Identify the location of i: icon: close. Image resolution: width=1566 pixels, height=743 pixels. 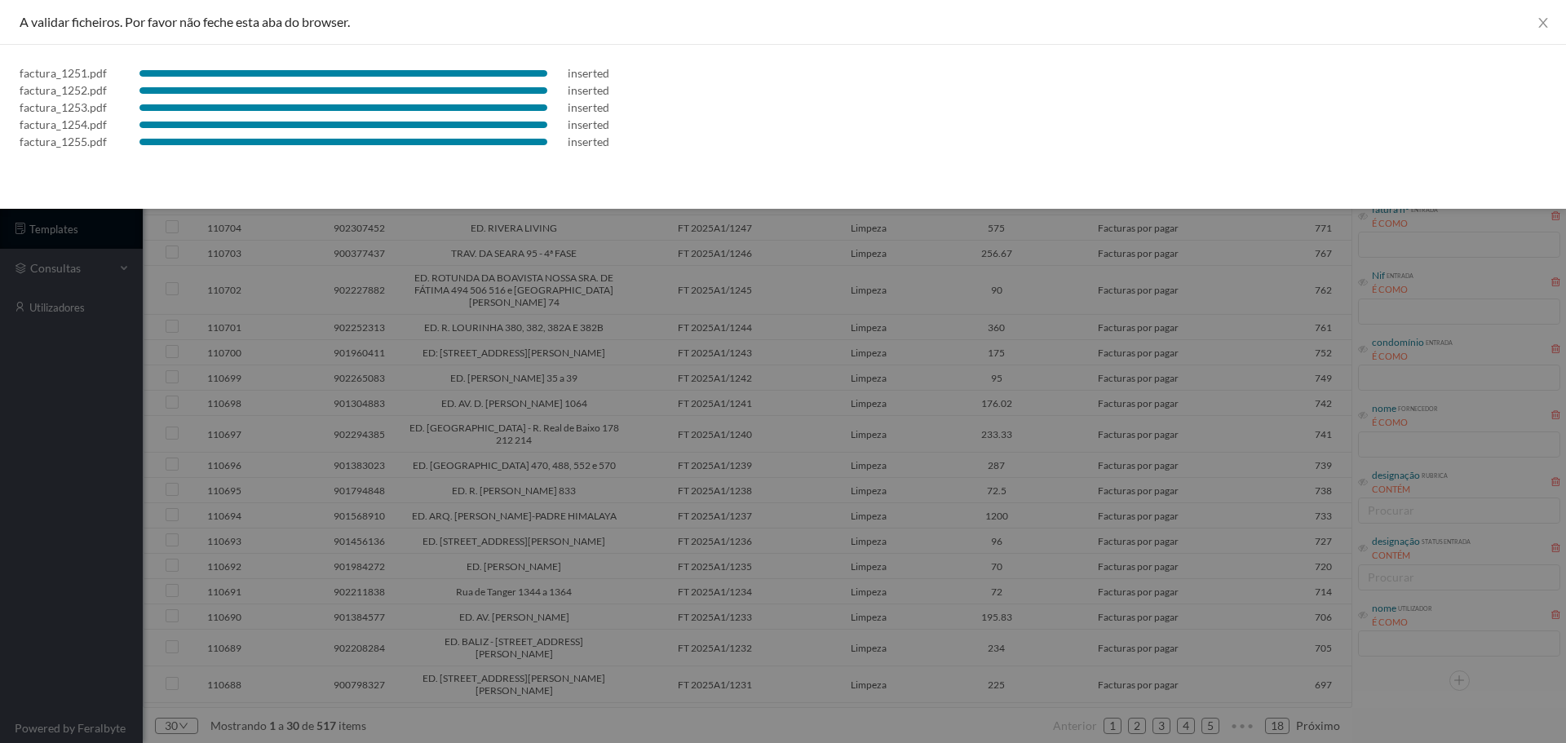
(1543, 23).